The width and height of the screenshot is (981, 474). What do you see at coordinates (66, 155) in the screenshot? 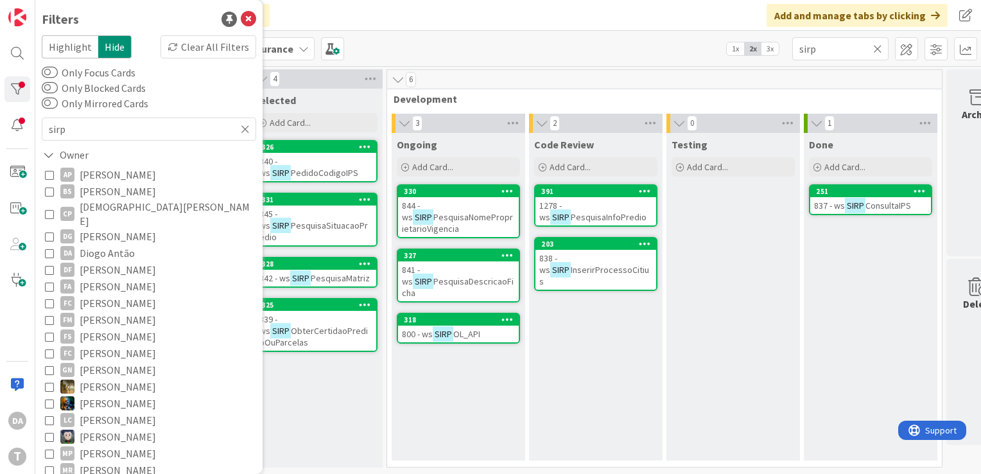
I see `div: Owner` at bounding box center [66, 155].